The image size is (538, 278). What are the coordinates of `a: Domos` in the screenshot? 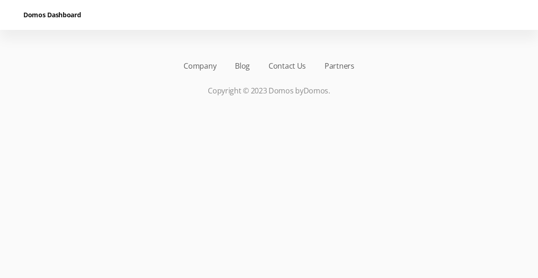 It's located at (316, 91).